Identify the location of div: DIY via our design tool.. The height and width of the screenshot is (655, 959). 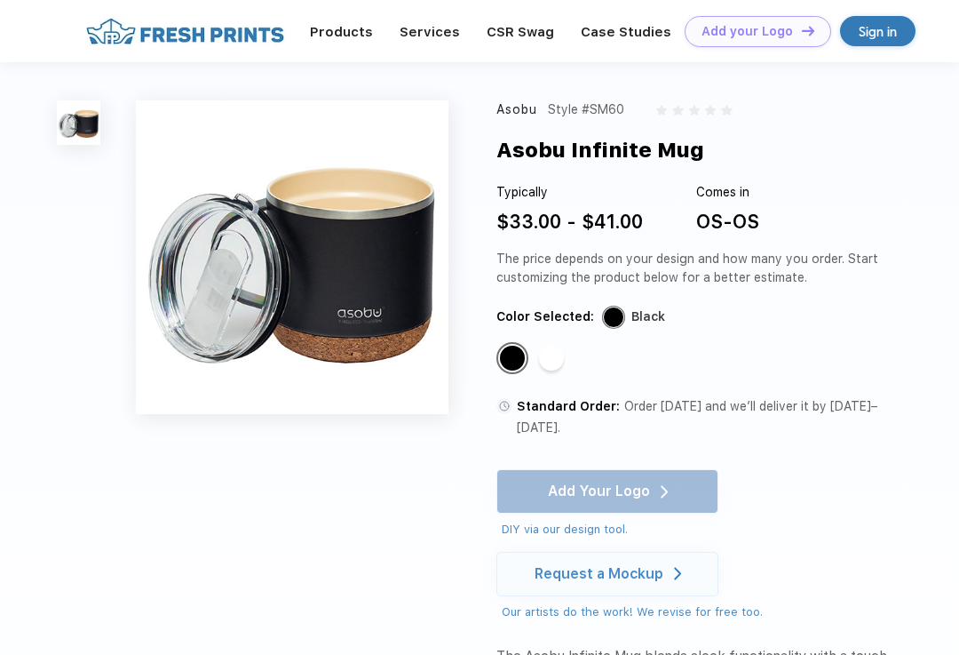
(610, 529).